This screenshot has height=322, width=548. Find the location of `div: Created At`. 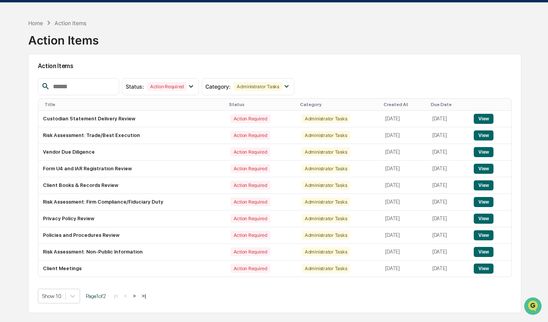

div: Created At is located at coordinates (404, 104).